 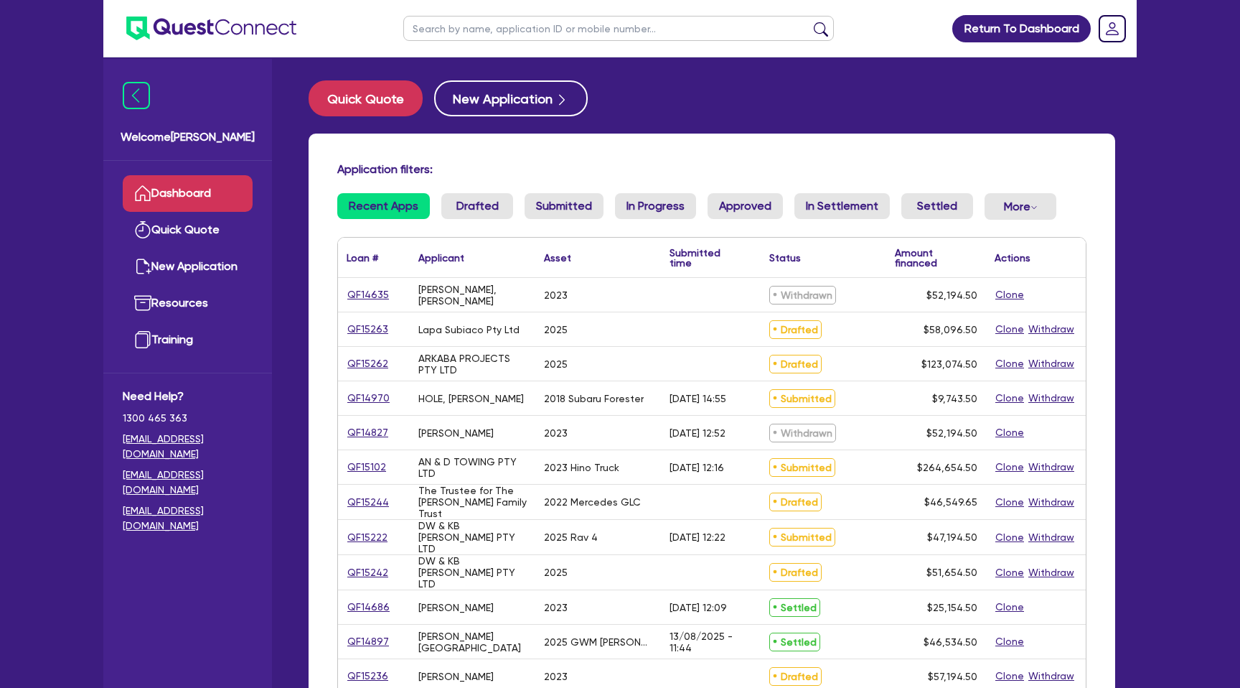 What do you see at coordinates (511, 98) in the screenshot?
I see `button: New Application` at bounding box center [511, 98].